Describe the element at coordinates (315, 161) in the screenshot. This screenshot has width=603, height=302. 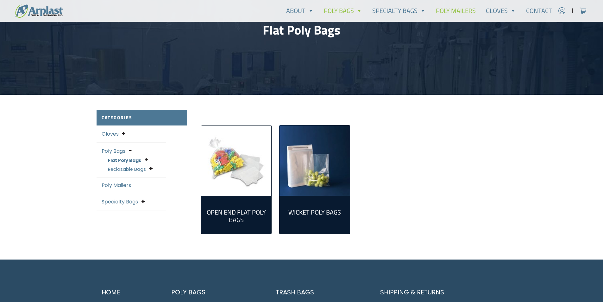
I see `img: Wicket Poly Bags` at that location.